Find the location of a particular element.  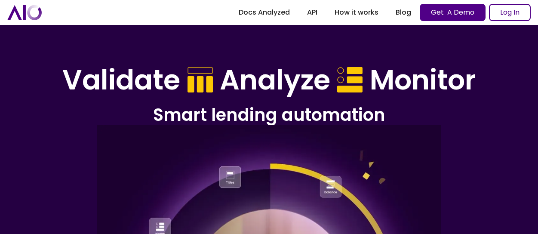

h1: Validate is located at coordinates (121, 80).